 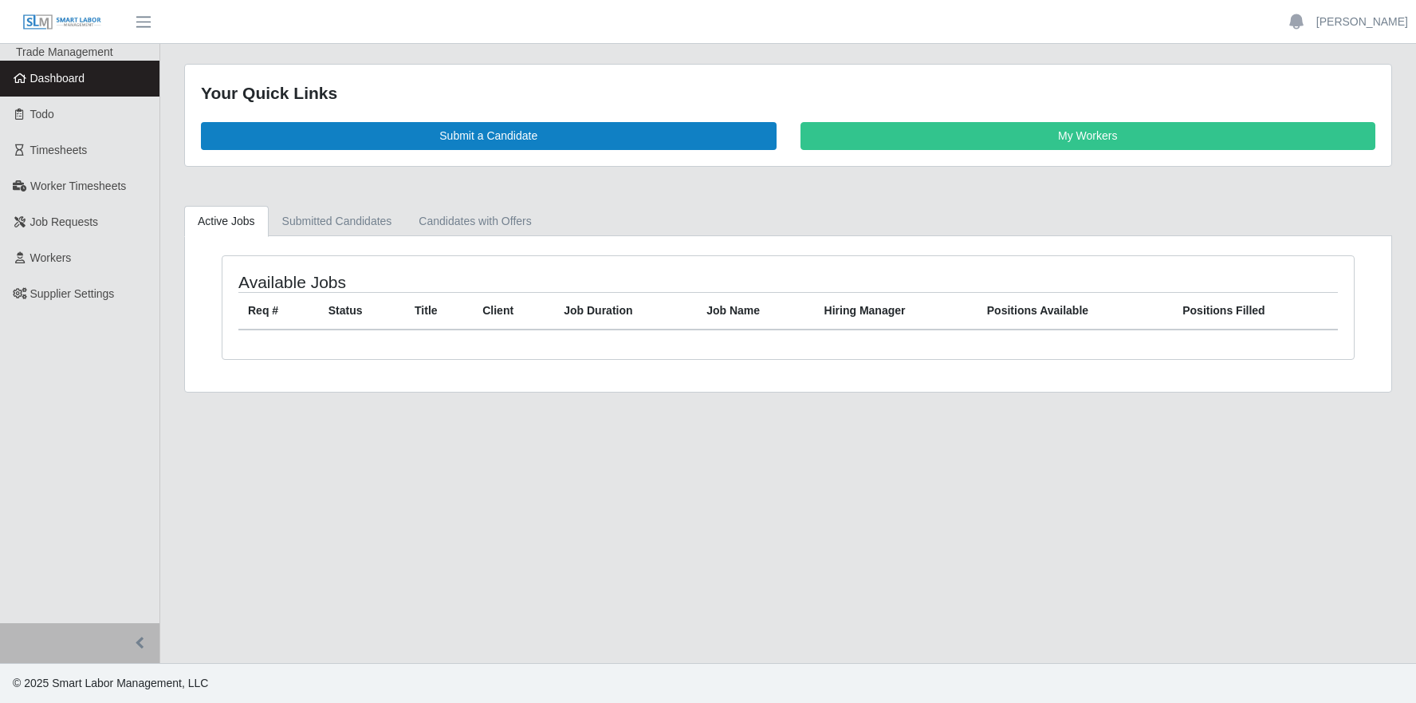 I want to click on span: Todo, so click(x=42, y=114).